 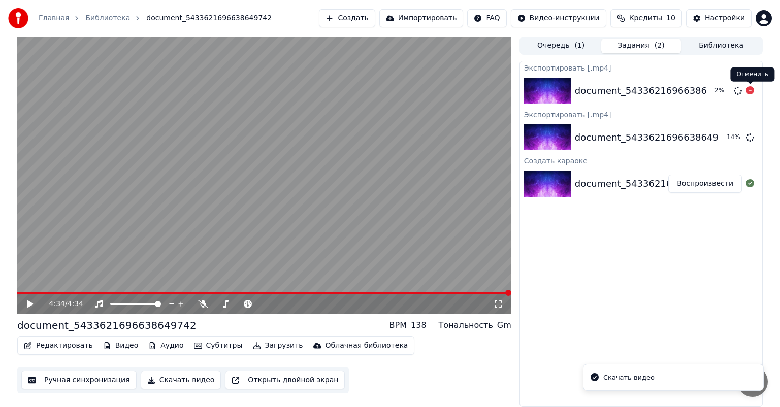 What do you see at coordinates (734, 138) in the screenshot?
I see `div: 14 %` at bounding box center [734, 138].